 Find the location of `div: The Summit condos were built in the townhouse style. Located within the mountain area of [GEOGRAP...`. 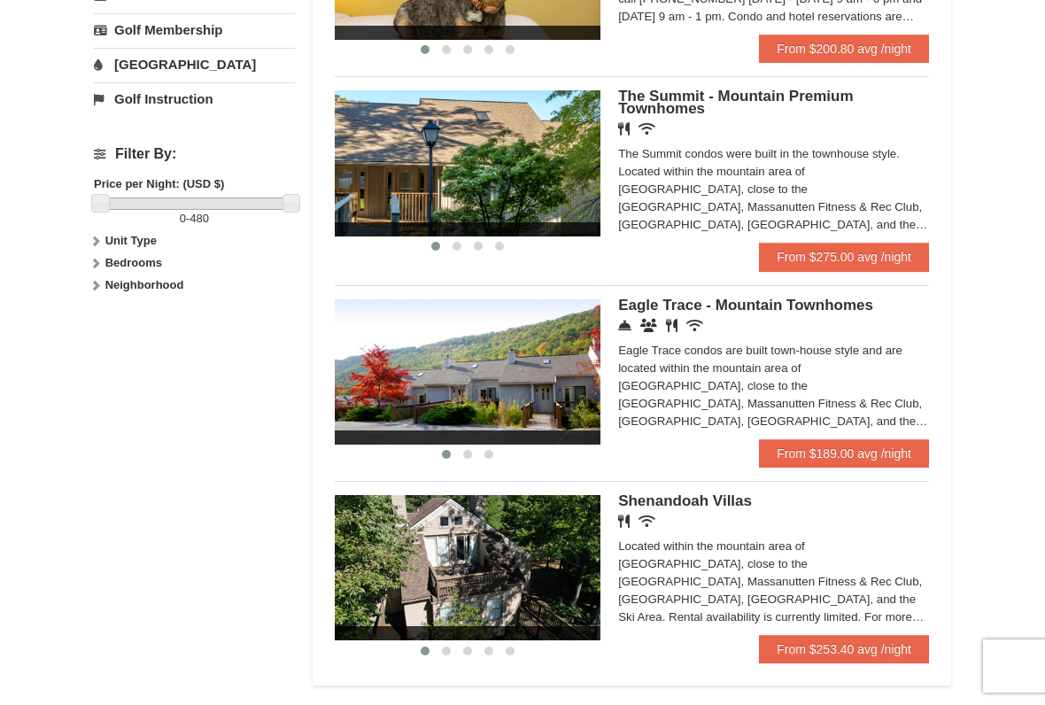

div: The Summit condos were built in the townhouse style. Located within the mountain area of [GEOGRAP... is located at coordinates (773, 190).